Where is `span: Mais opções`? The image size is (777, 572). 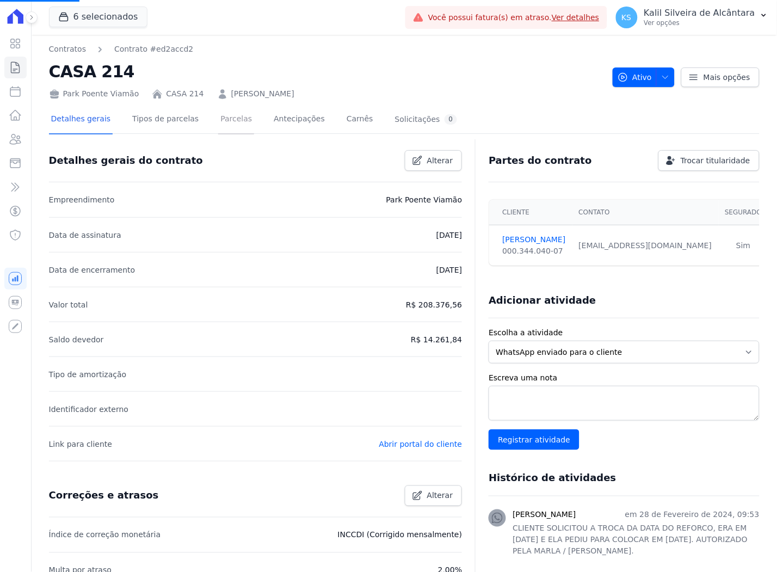 span: Mais opções is located at coordinates (727, 77).